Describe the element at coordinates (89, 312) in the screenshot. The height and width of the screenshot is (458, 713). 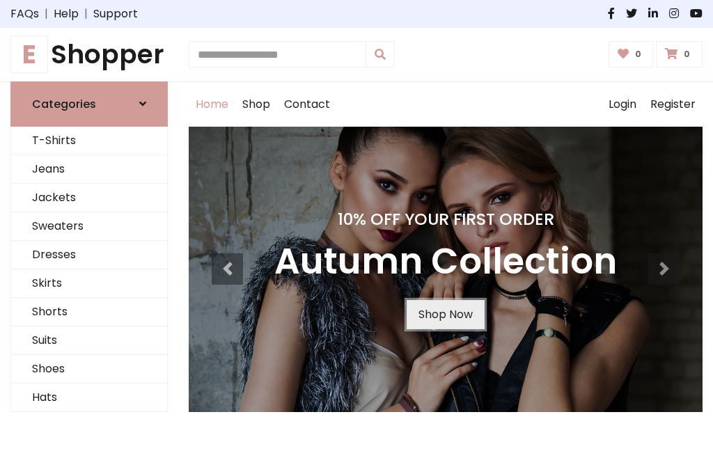
I see `a: Shorts` at that location.